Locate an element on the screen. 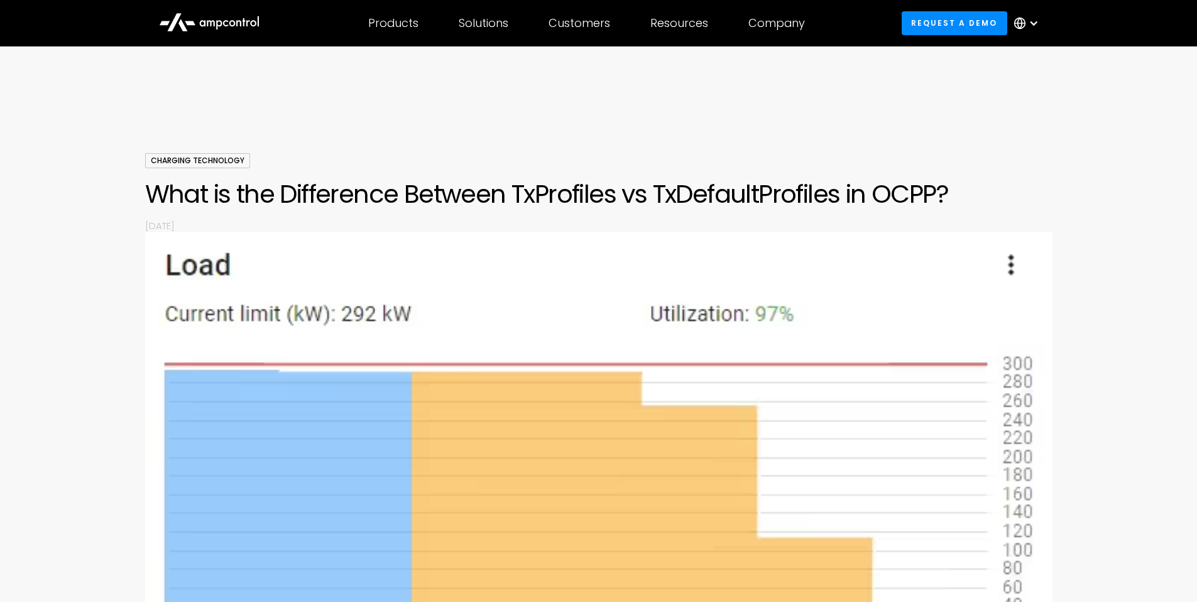  div: Resources is located at coordinates (679, 23).